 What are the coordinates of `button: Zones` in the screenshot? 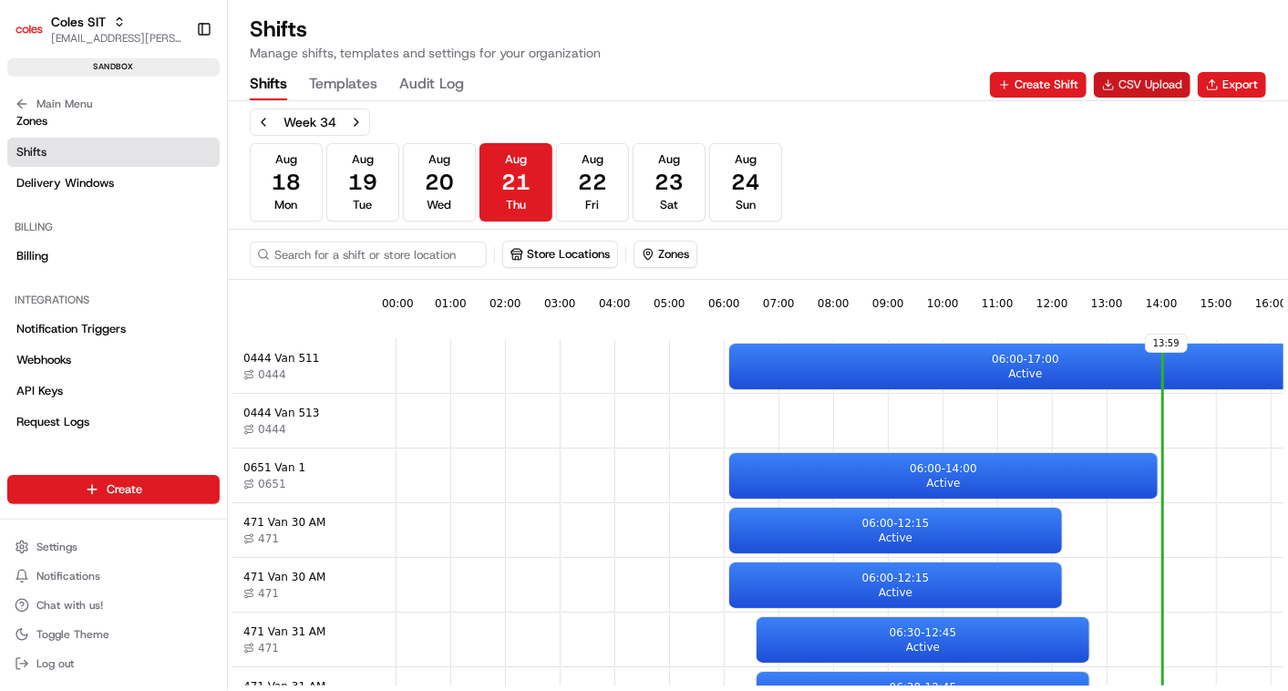 It's located at (665, 254).